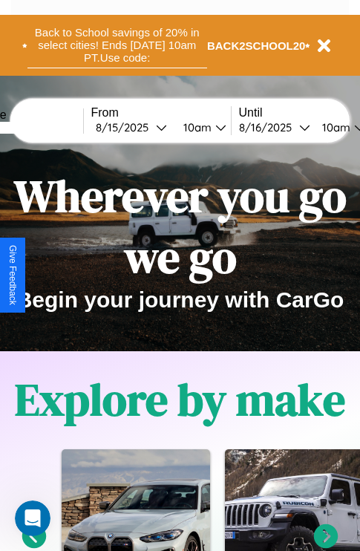  Describe the element at coordinates (13, 275) in the screenshot. I see `div: Give Feedback` at that location.